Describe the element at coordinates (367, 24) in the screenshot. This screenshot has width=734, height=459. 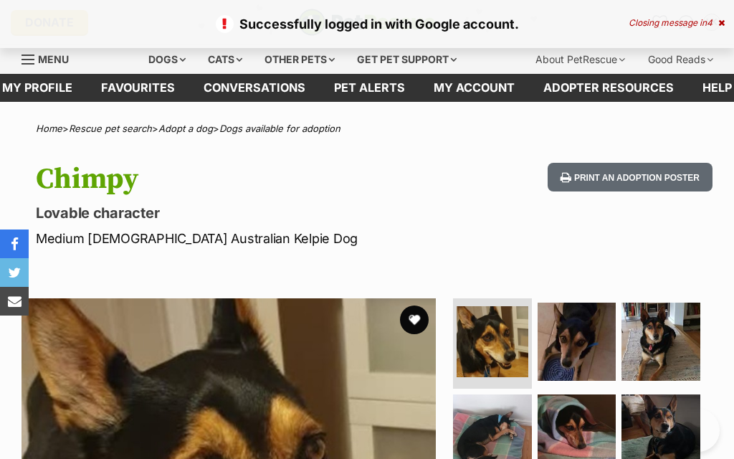
I see `p: Successfully logged in with Google account.` at that location.